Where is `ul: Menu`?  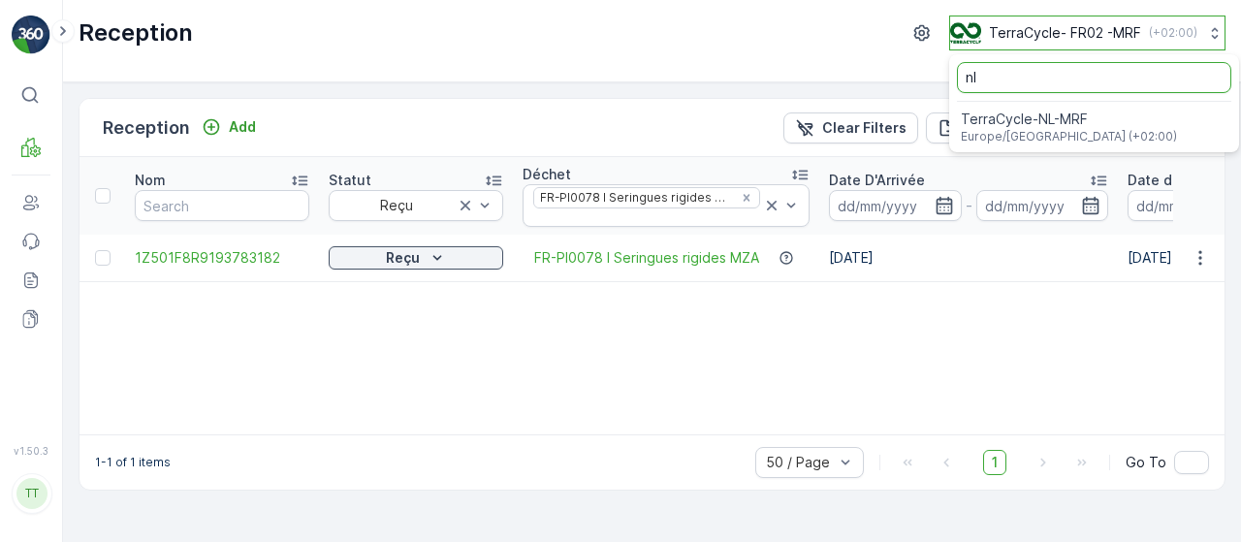
ul: Menu is located at coordinates (1094, 103).